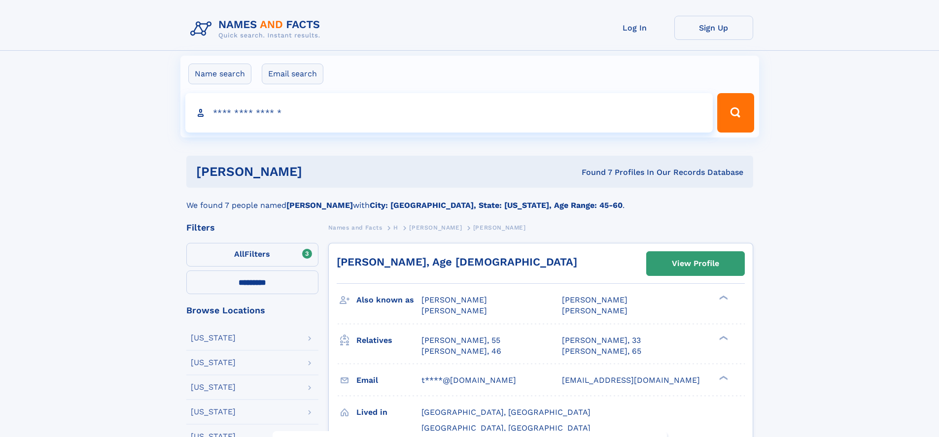 The width and height of the screenshot is (939, 437). Describe the element at coordinates (396, 227) in the screenshot. I see `a: H` at that location.